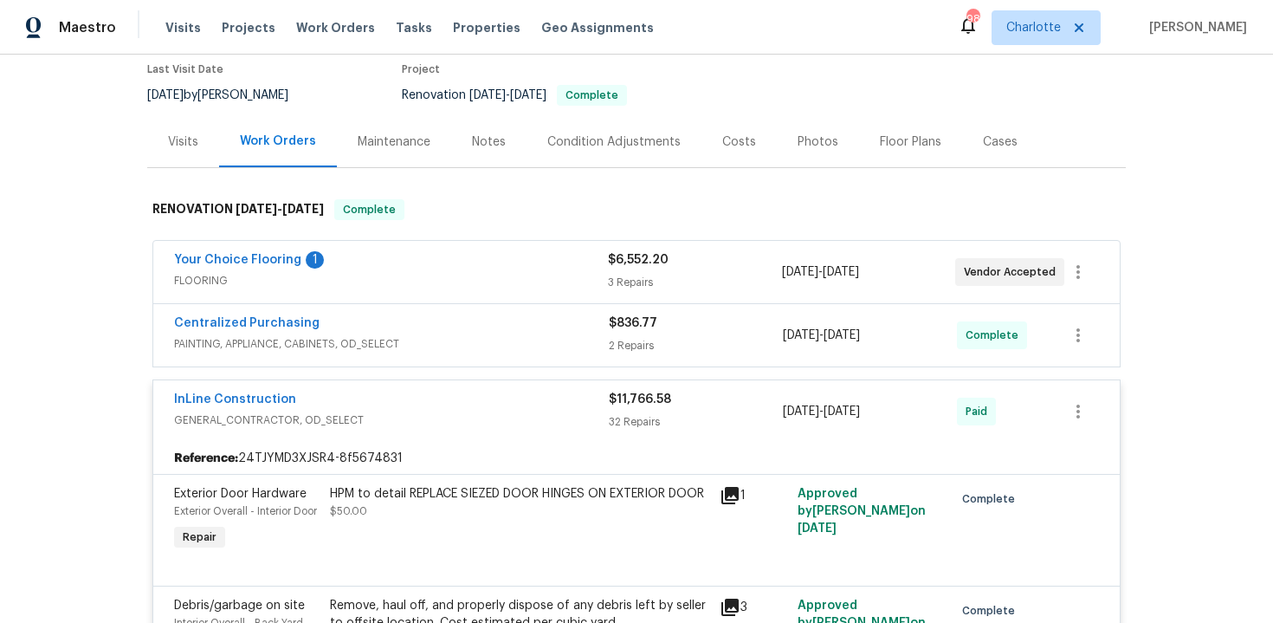  I want to click on div: 98, so click(972, 19).